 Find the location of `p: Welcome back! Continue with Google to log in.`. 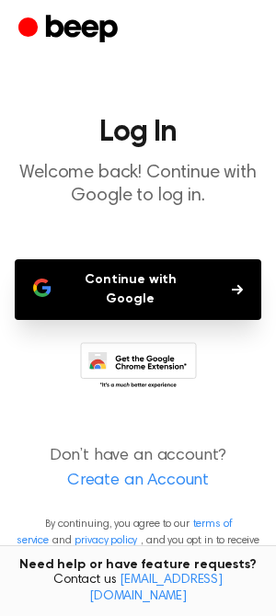

p: Welcome back! Continue with Google to log in. is located at coordinates (138, 185).